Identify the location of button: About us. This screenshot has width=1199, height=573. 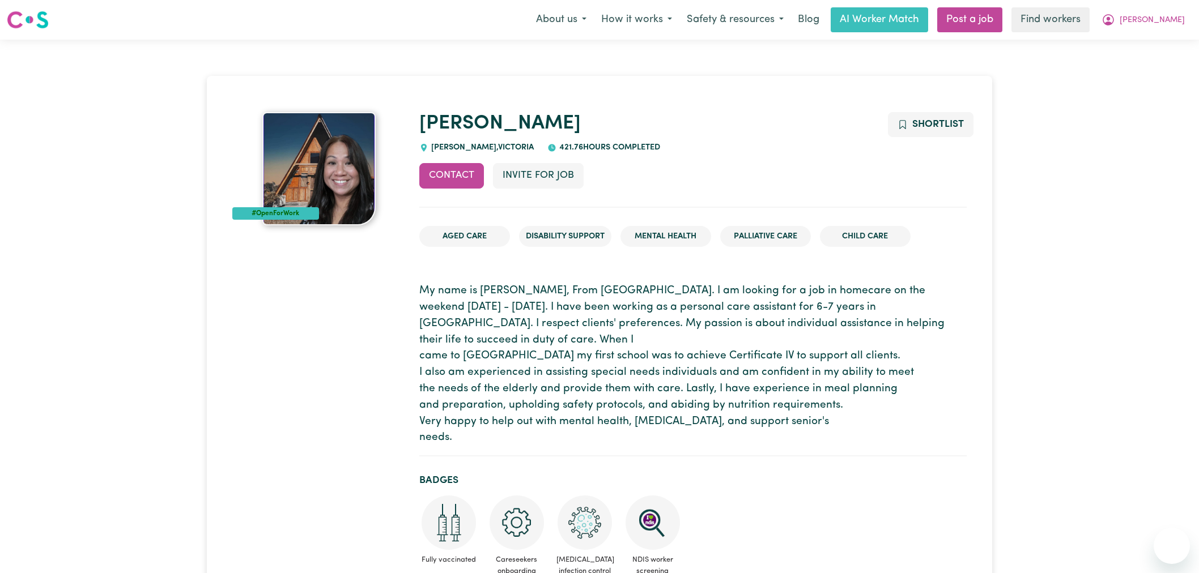
(561, 20).